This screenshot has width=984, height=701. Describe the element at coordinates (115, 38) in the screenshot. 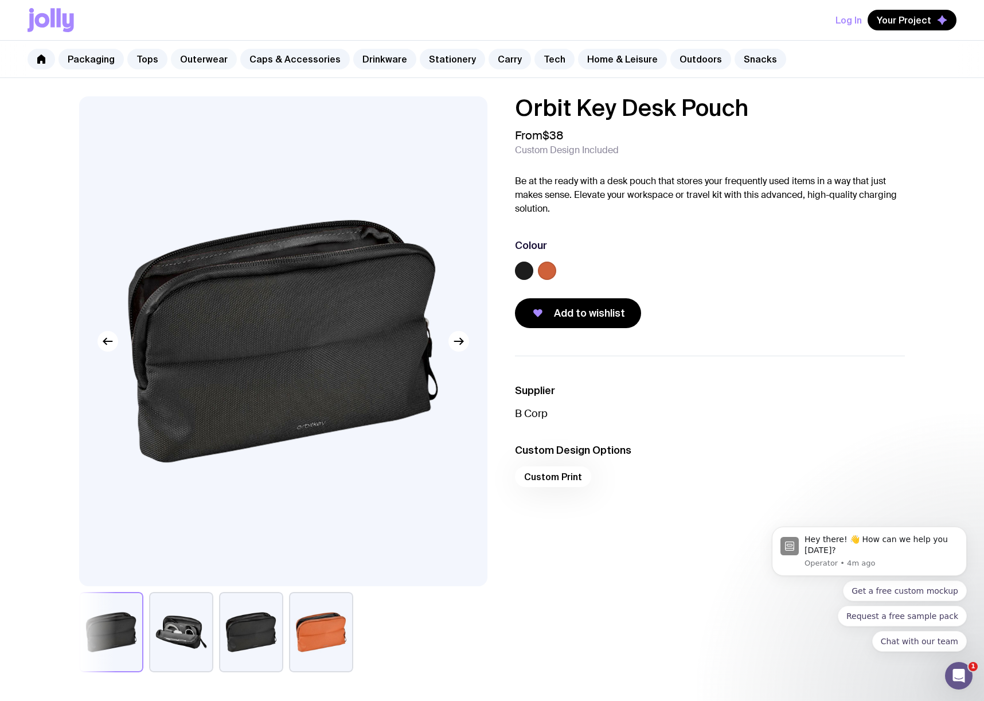

I see `div: message notification from Operator, 4m ago. Hey there! 👋 How can we help you today?` at that location.